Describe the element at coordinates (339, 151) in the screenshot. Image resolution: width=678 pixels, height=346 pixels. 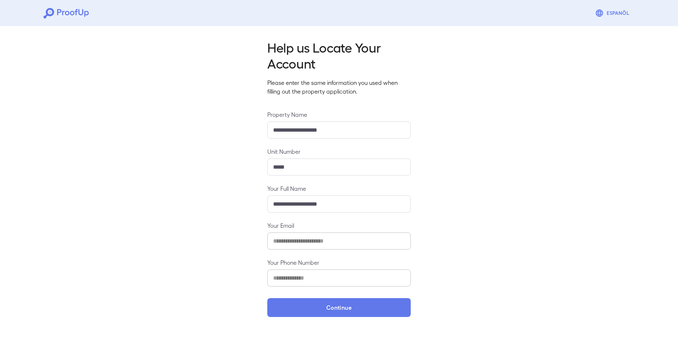
I see `label: Unit Number` at that location.